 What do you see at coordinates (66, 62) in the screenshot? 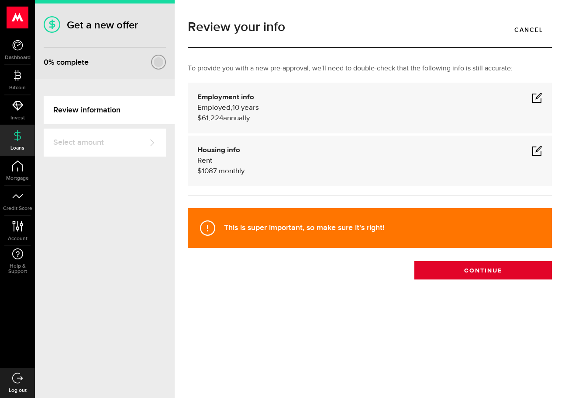
I see `div: % complete` at bounding box center [66, 62].